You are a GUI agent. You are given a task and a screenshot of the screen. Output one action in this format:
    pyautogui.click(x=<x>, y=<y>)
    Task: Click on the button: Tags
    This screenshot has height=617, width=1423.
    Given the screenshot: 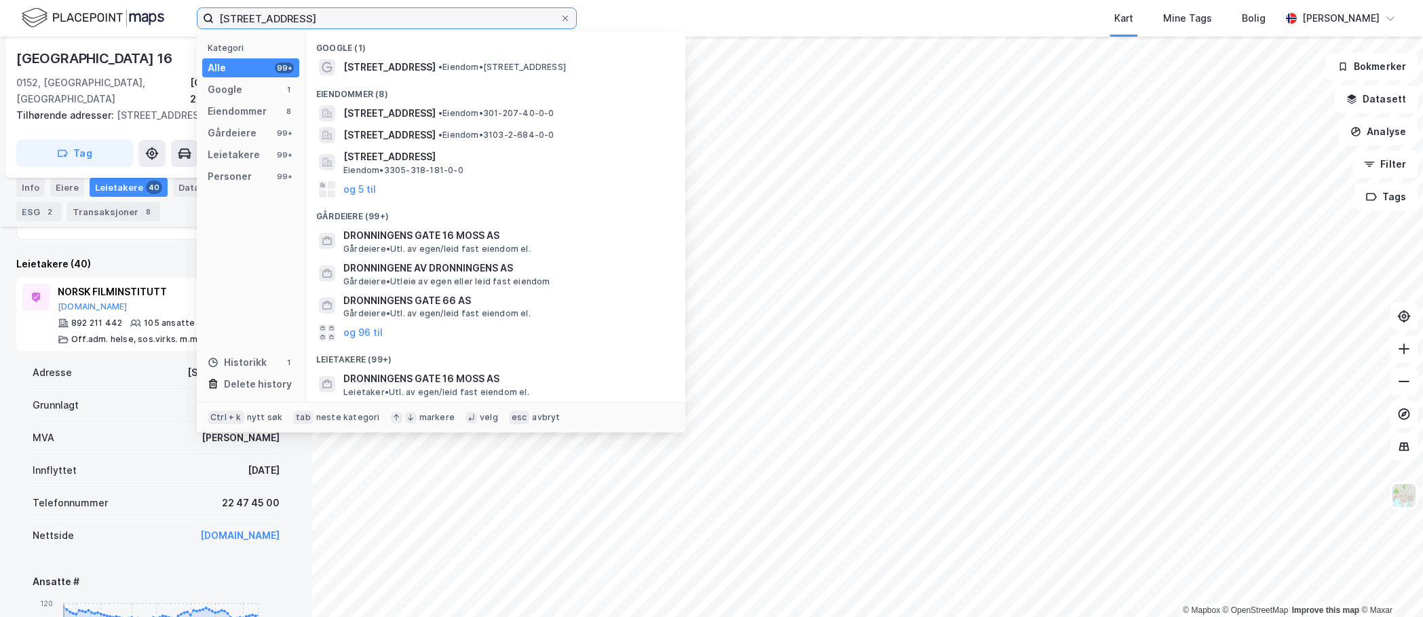 What is the action you would take?
    pyautogui.click(x=1386, y=197)
    